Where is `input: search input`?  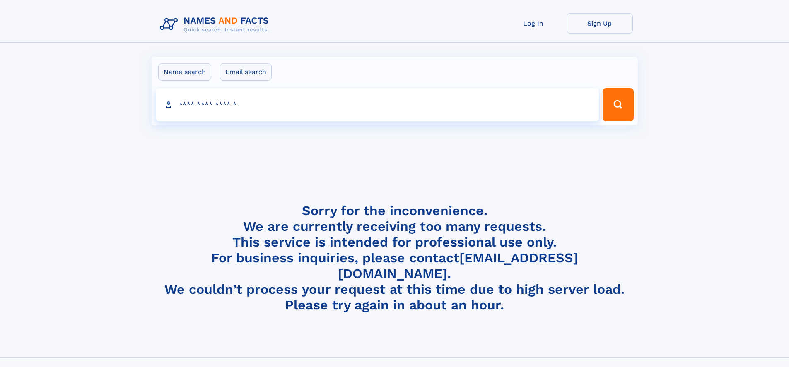 input: search input is located at coordinates (377, 105).